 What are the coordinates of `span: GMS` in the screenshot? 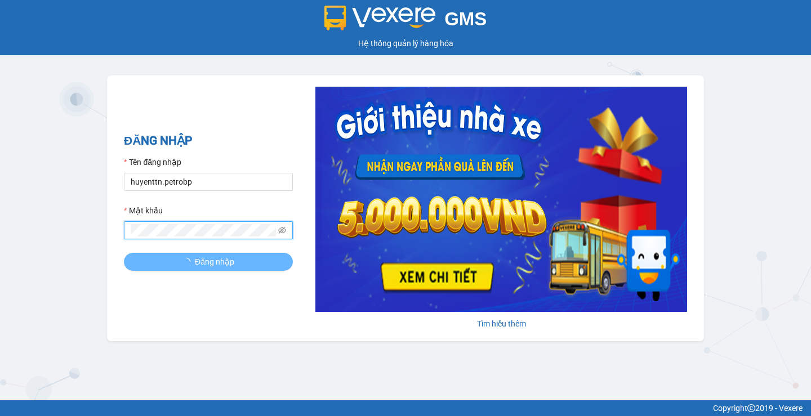 It's located at (465, 19).